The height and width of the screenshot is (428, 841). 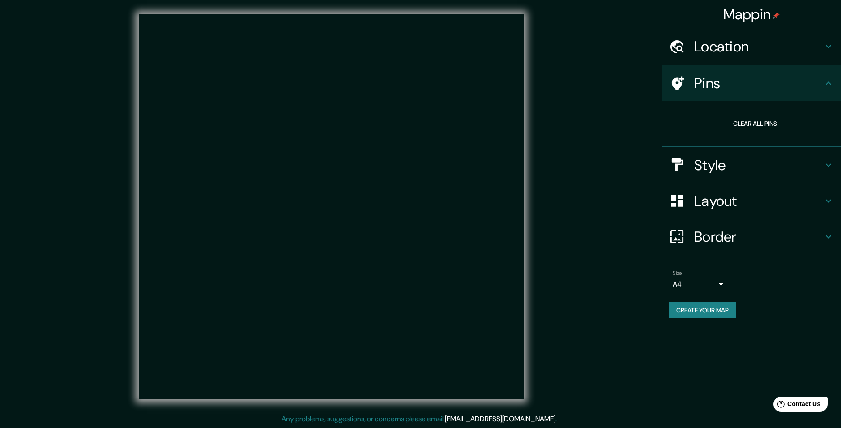 I want to click on button: Create your map, so click(x=702, y=310).